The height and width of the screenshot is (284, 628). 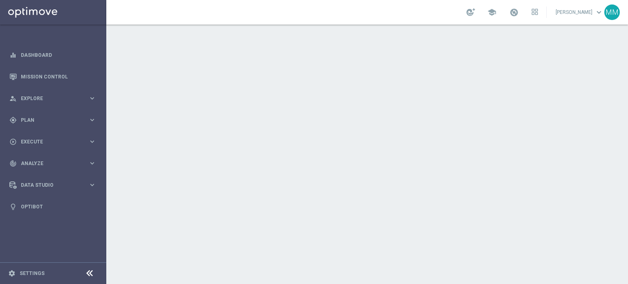 What do you see at coordinates (13, 120) in the screenshot?
I see `i: gps_fixed` at bounding box center [13, 120].